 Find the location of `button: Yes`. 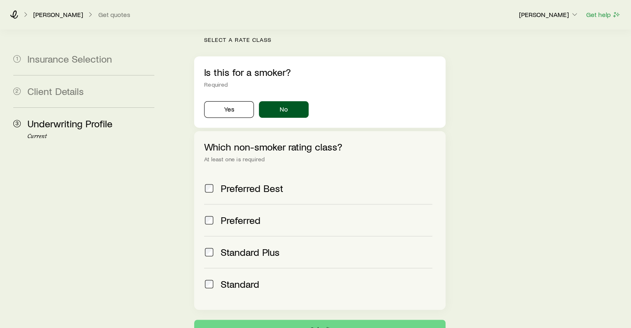

button: Yes is located at coordinates (229, 110).